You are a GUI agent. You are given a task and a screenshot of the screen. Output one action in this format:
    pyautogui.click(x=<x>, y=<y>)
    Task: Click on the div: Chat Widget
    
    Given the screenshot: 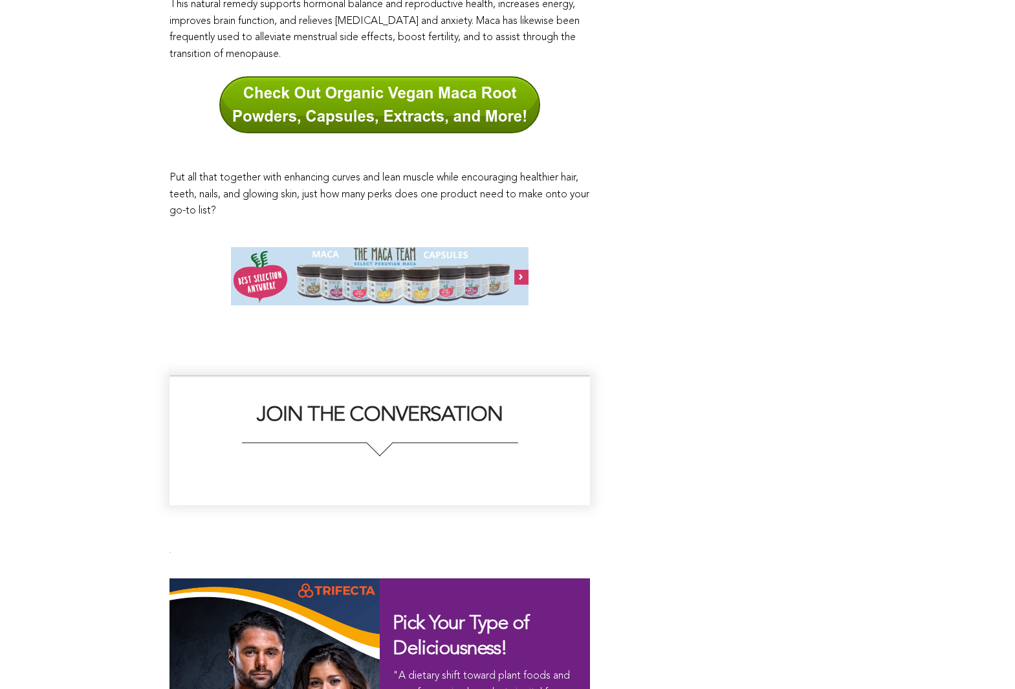 What is the action you would take?
    pyautogui.click(x=982, y=658)
    